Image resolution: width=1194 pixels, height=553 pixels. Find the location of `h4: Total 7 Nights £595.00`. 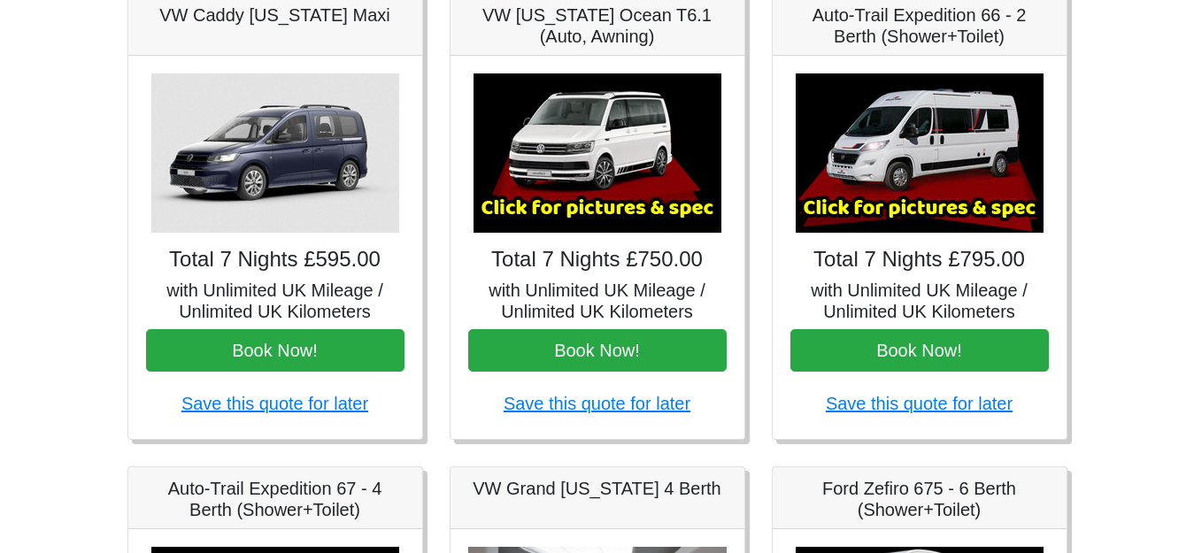

h4: Total 7 Nights £595.00 is located at coordinates (275, 259).